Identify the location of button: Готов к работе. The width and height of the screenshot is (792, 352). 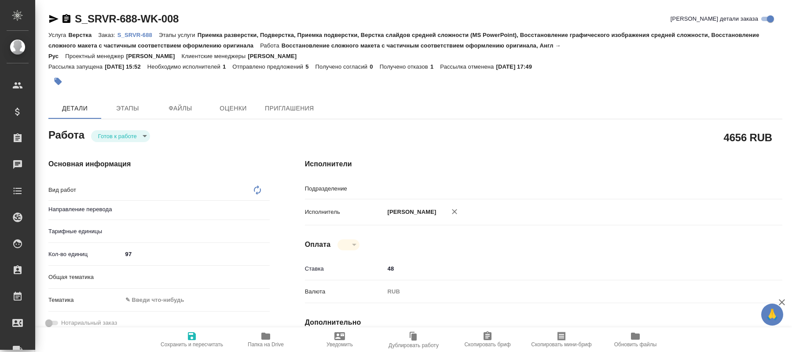
(117, 136).